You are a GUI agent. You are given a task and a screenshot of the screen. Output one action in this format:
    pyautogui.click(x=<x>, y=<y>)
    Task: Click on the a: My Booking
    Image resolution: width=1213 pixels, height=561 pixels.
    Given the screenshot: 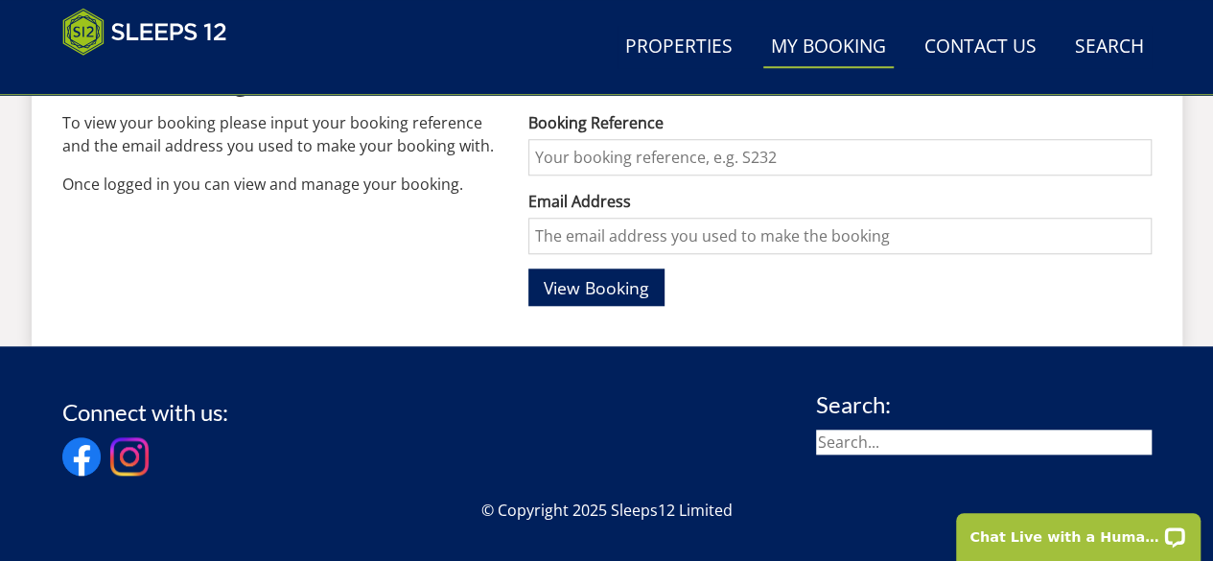 What is the action you would take?
    pyautogui.click(x=828, y=47)
    